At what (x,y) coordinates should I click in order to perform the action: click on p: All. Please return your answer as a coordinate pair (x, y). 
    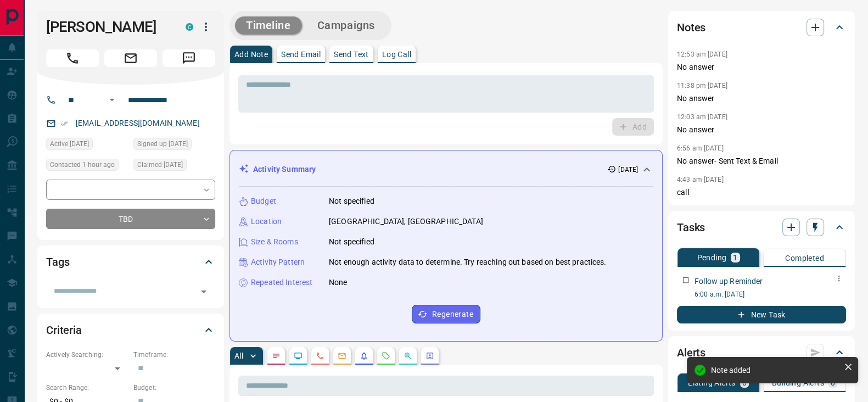
    Looking at the image, I should click on (239, 356).